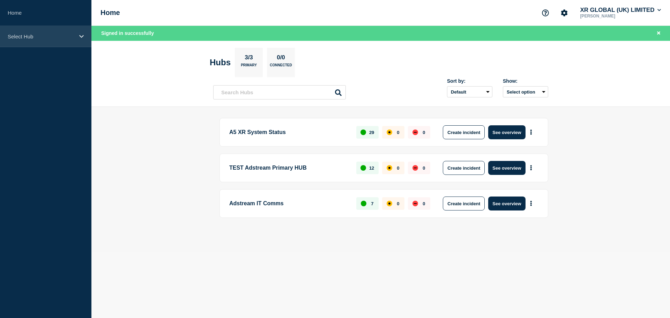  Describe the element at coordinates (41, 36) in the screenshot. I see `p: Select Hub` at that location.